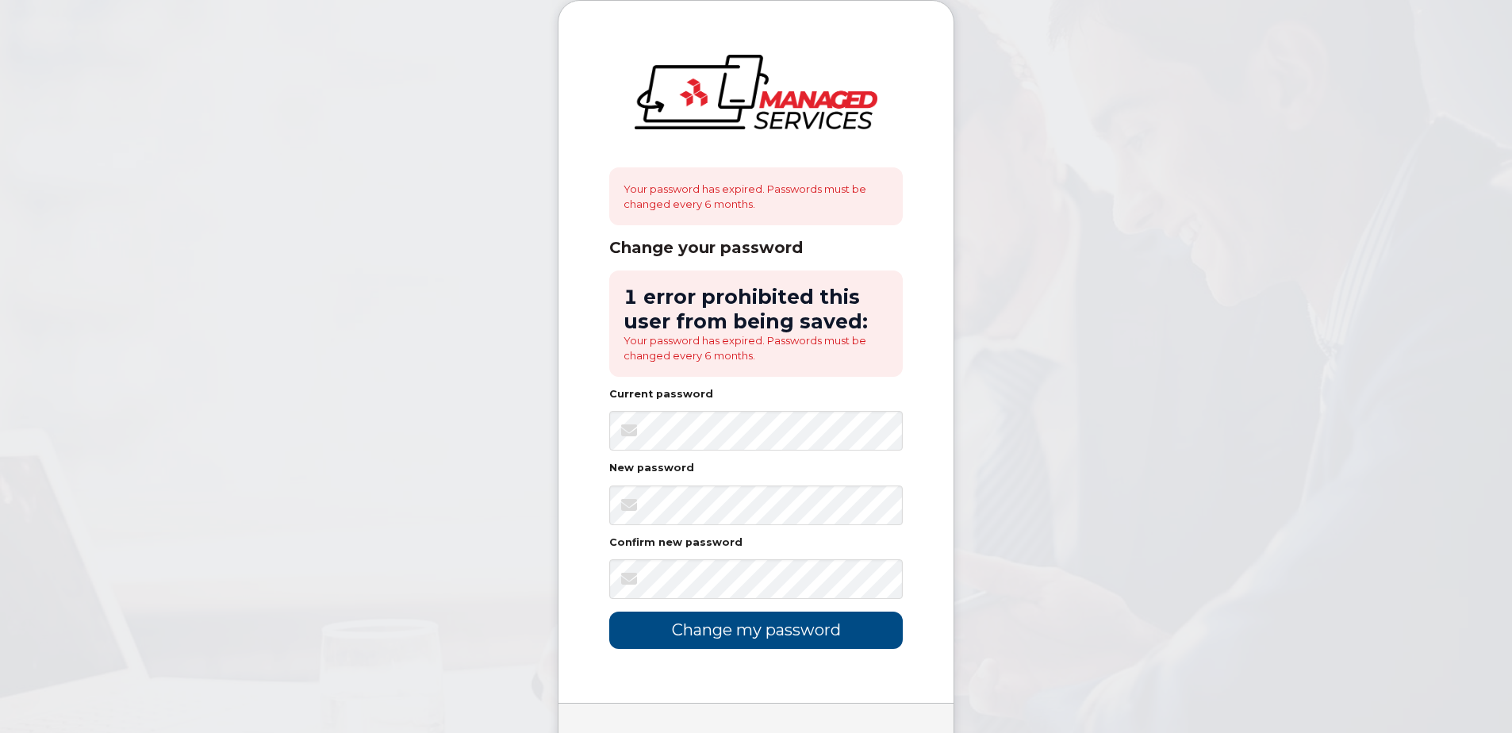 This screenshot has height=733, width=1512. I want to click on div: Your password has expired. Passwords must be changed every 6 months., so click(756, 196).